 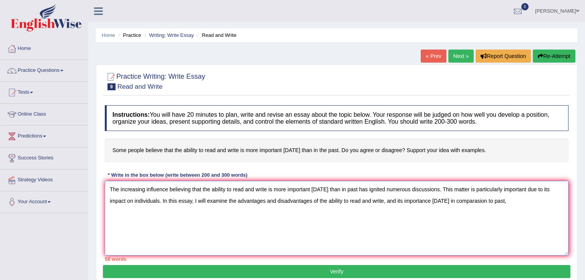 What do you see at coordinates (140, 86) in the screenshot?
I see `small: Read and Write` at bounding box center [140, 86].